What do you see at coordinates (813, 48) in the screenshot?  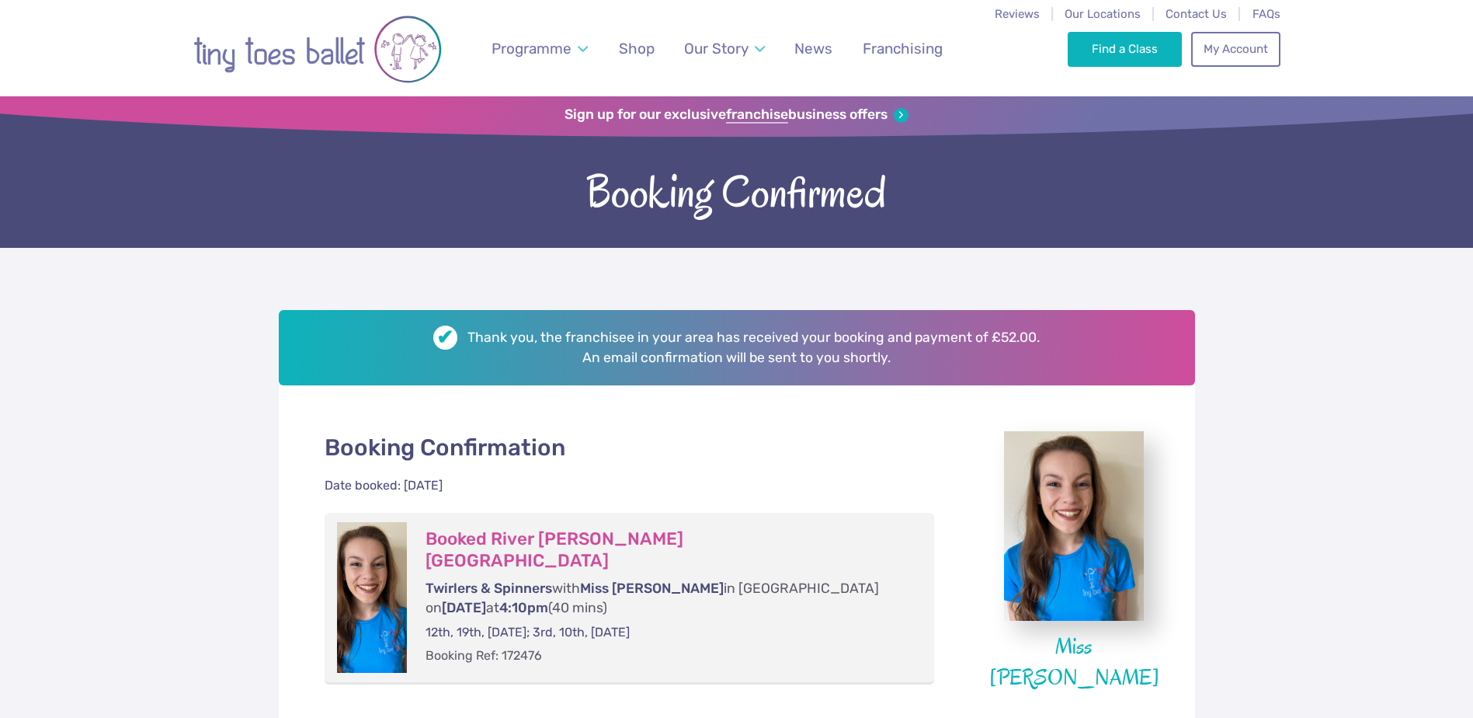 I see `span: News` at bounding box center [813, 48].